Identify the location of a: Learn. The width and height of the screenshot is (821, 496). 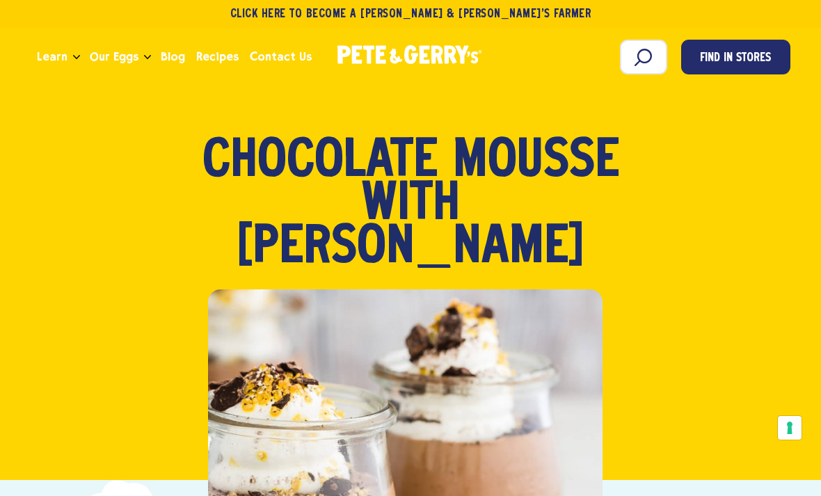
(52, 57).